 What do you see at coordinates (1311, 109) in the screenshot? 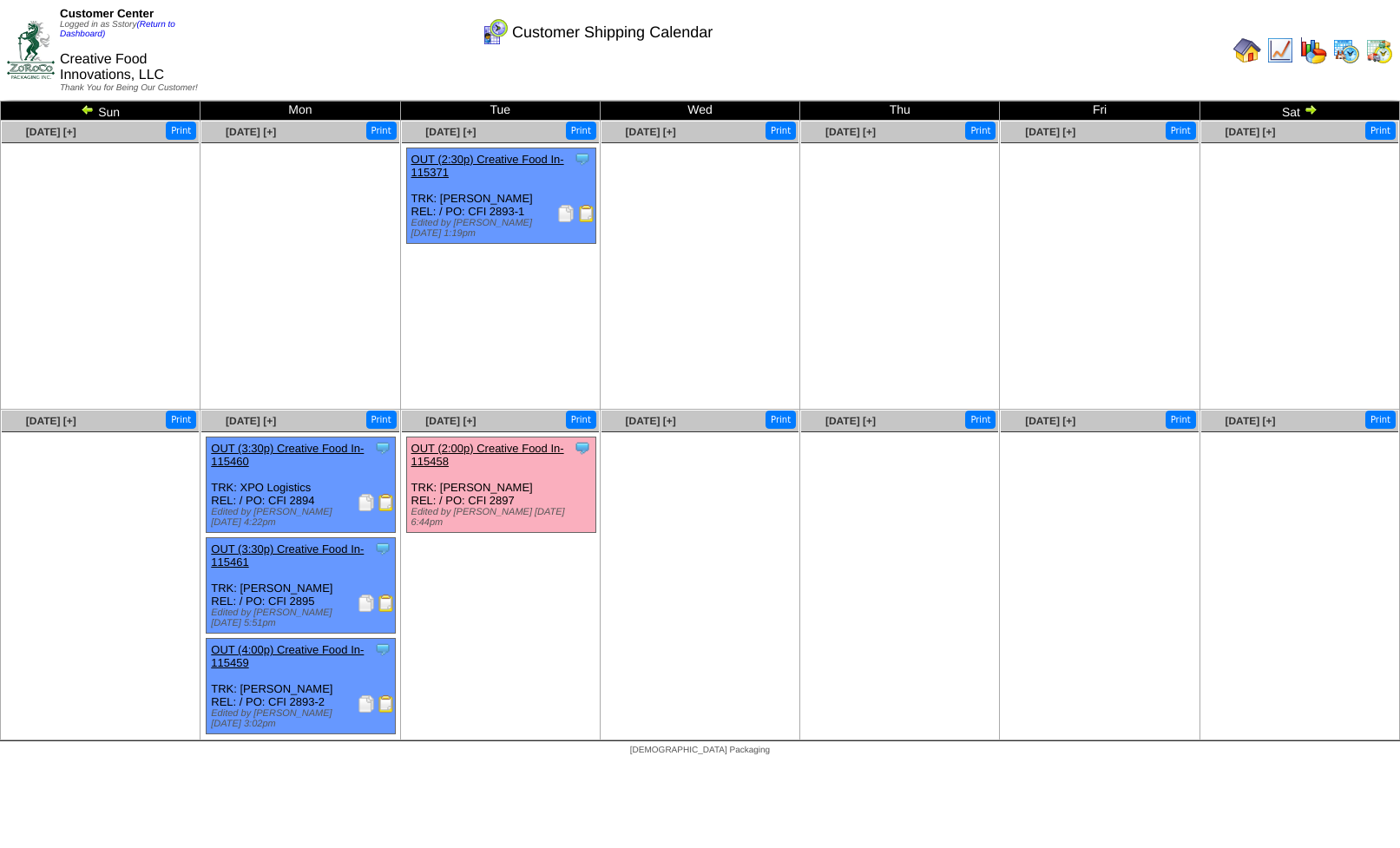
I see `img: arrowright.gif` at bounding box center [1311, 109].